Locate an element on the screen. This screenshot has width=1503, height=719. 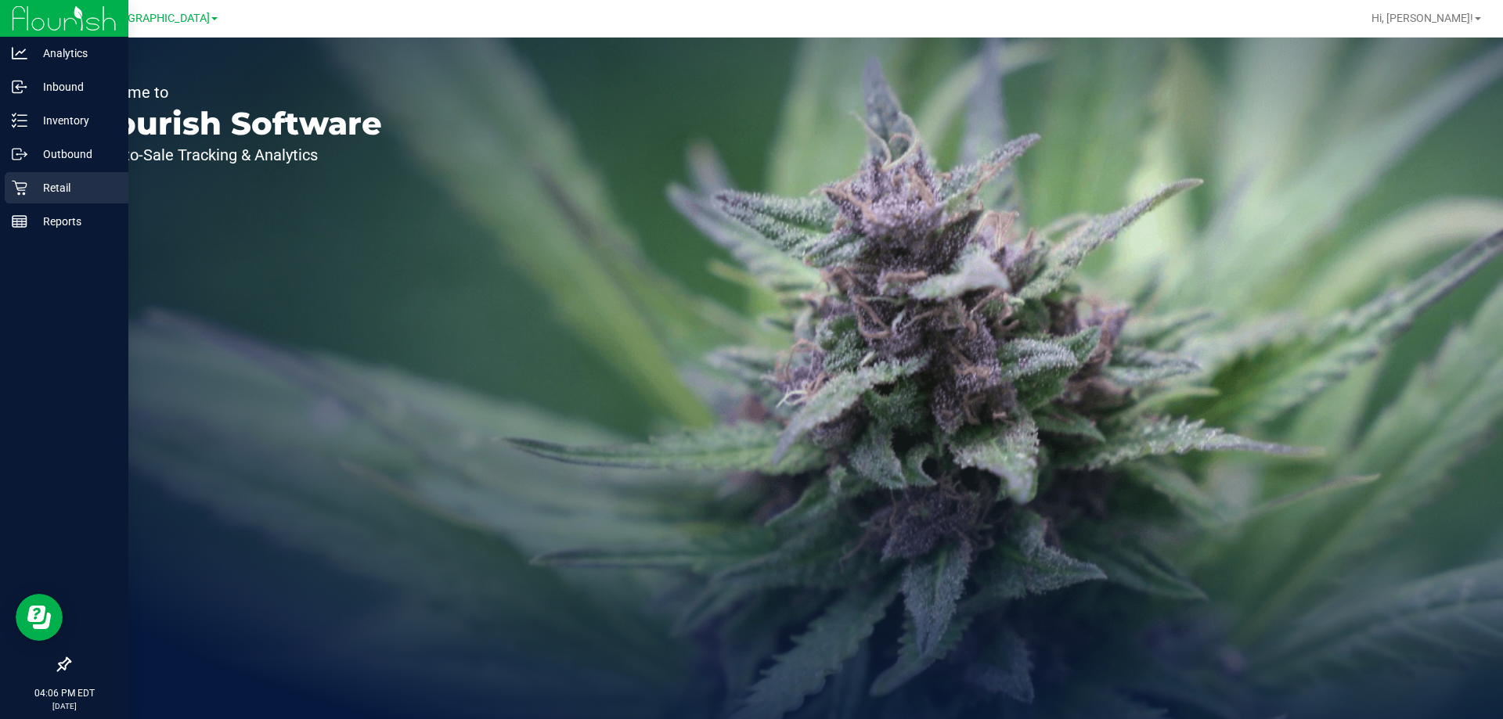
p: Reports is located at coordinates (74, 222).